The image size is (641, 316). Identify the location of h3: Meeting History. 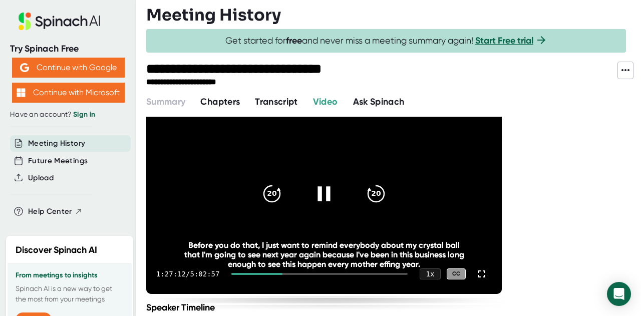
(213, 15).